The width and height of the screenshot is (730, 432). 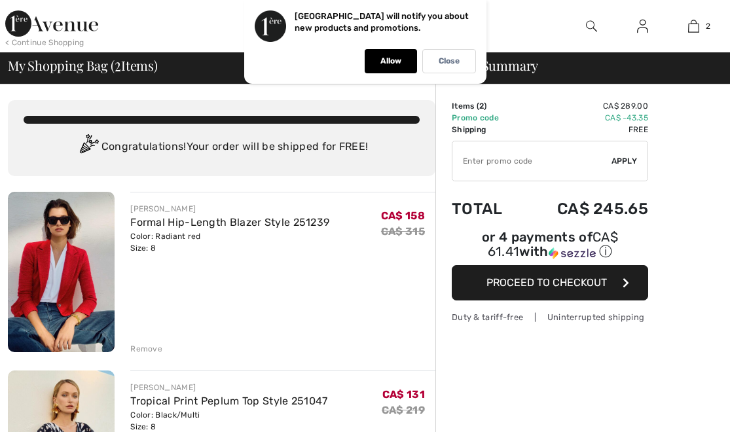 I want to click on div: Duty & tariff-free | Uninterrupted shipping, so click(x=550, y=317).